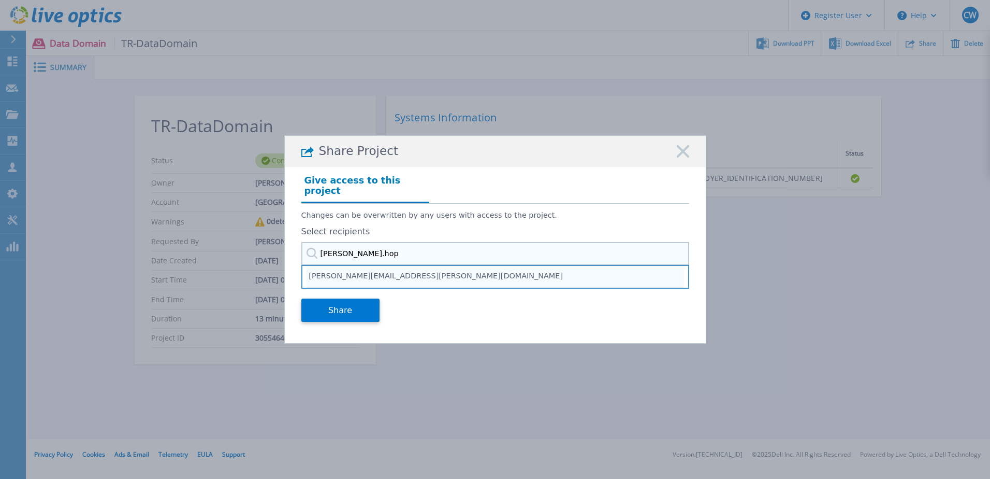 This screenshot has height=479, width=990. Describe the element at coordinates (495, 253) in the screenshot. I see `input: Enter email address` at that location.